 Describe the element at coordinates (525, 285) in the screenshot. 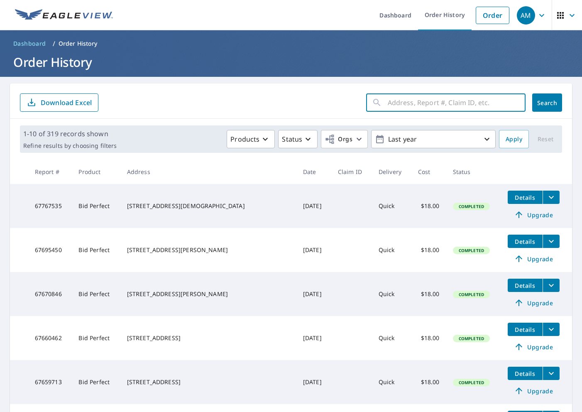

I see `button: detailsBtn-67670846` at that location.